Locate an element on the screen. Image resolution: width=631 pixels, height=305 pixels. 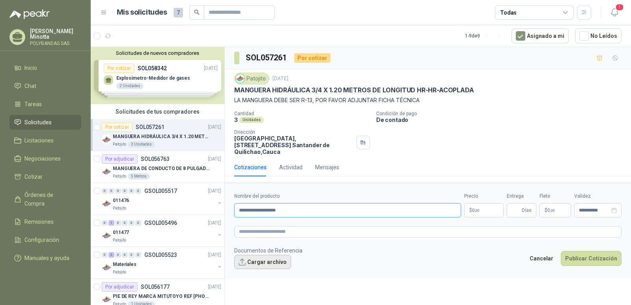
button: Cancelar is located at coordinates (541, 258).